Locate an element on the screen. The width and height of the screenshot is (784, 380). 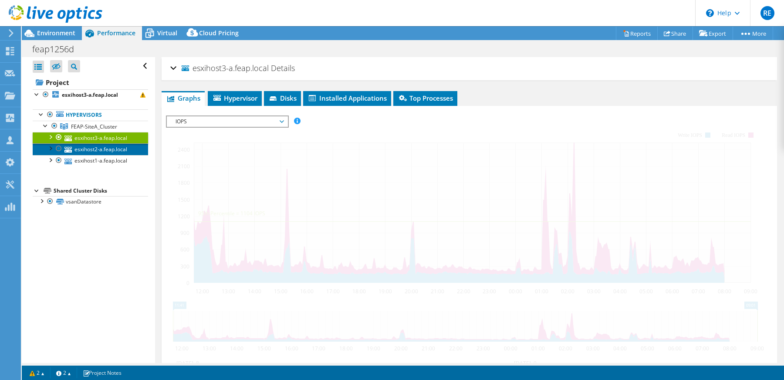
span: Top Processes is located at coordinates (425, 98).